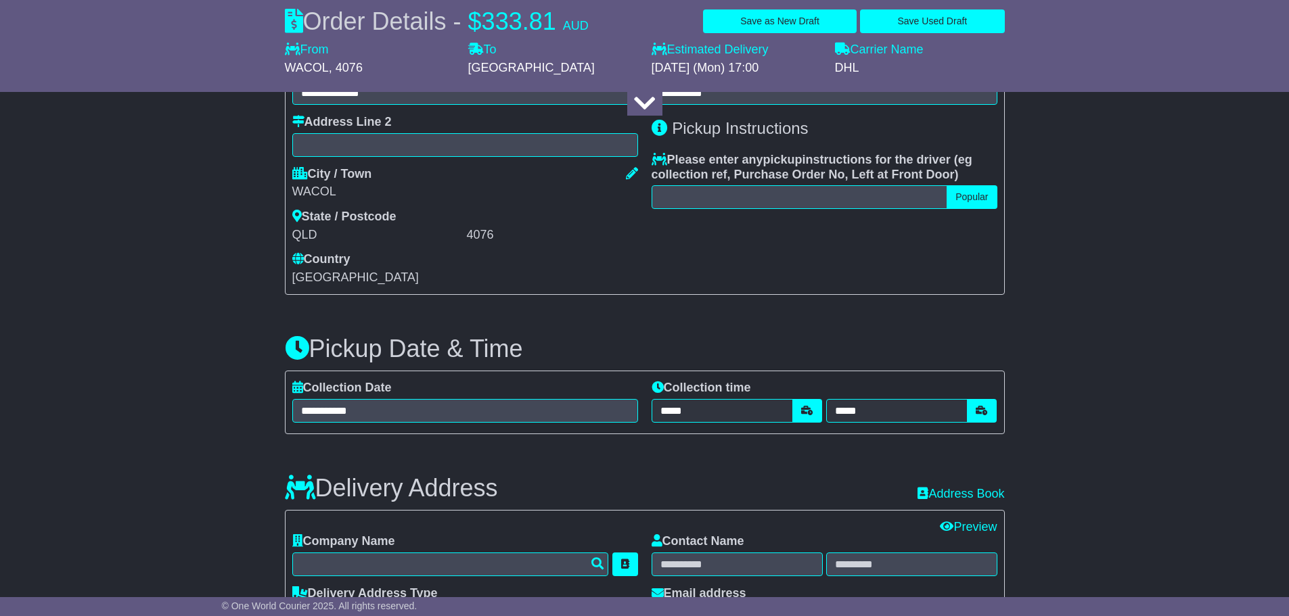 This screenshot has height=616, width=1289. Describe the element at coordinates (342, 122) in the screenshot. I see `label: Address Line 2` at that location.